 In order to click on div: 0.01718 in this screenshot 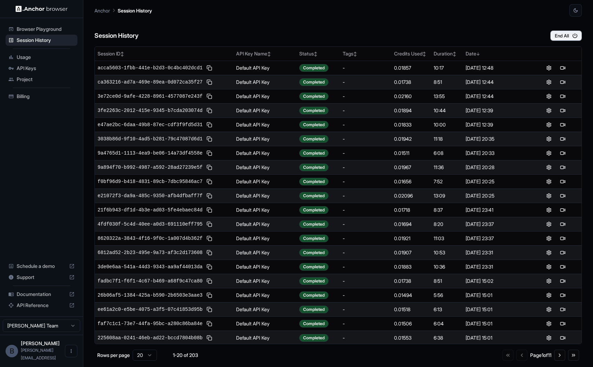, I will do `click(411, 210)`.